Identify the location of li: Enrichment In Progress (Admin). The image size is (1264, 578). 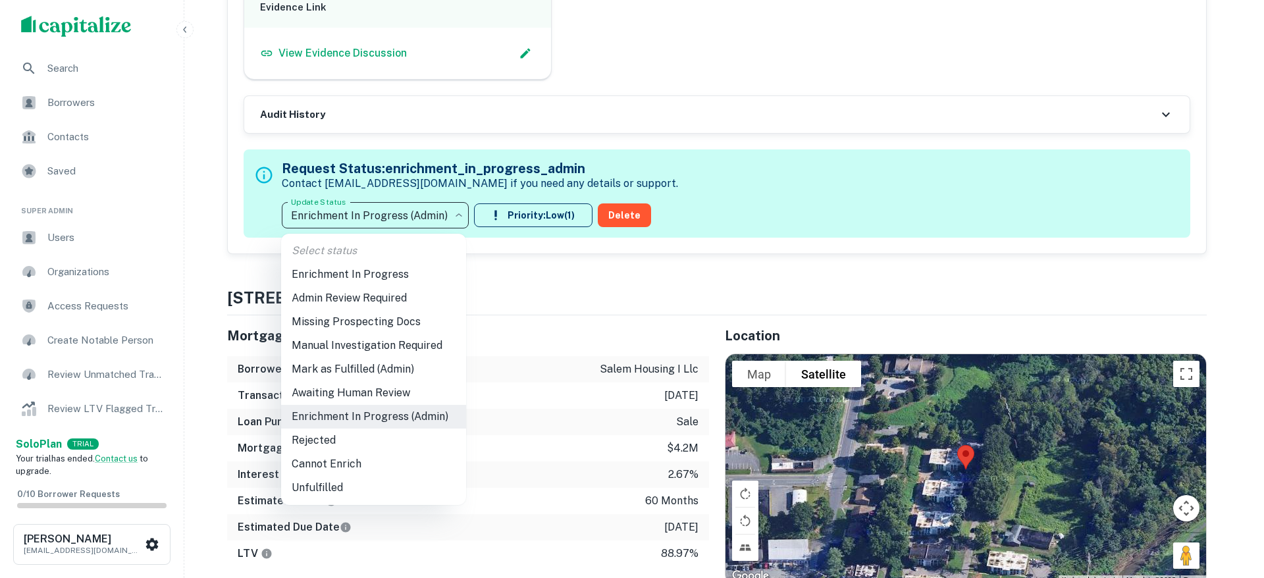
(373, 417).